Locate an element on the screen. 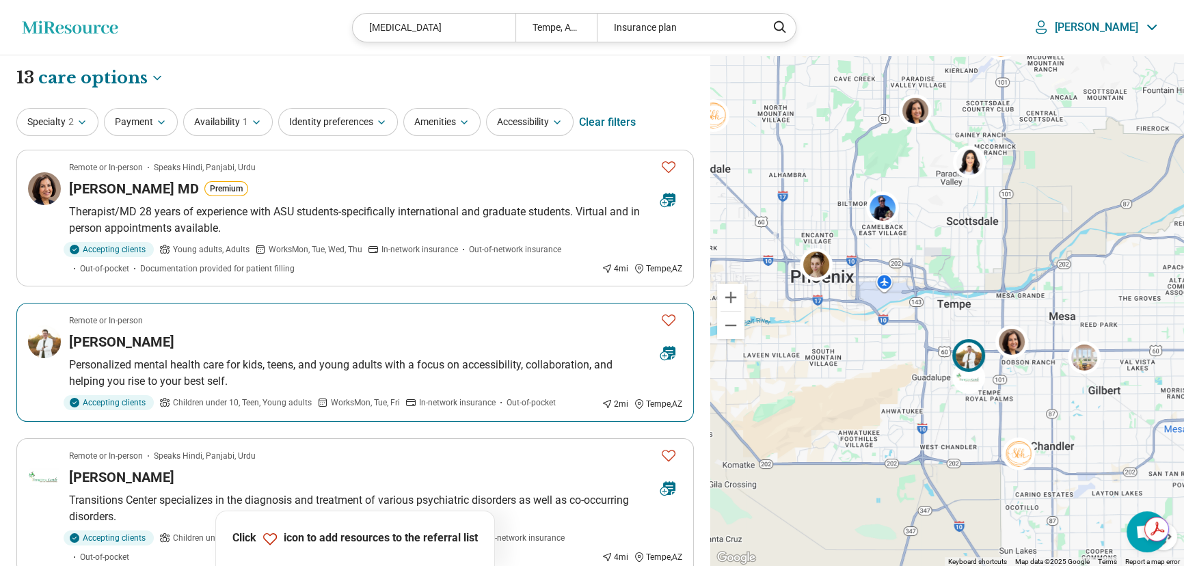 This screenshot has height=566, width=1184. span: 1 is located at coordinates (245, 122).